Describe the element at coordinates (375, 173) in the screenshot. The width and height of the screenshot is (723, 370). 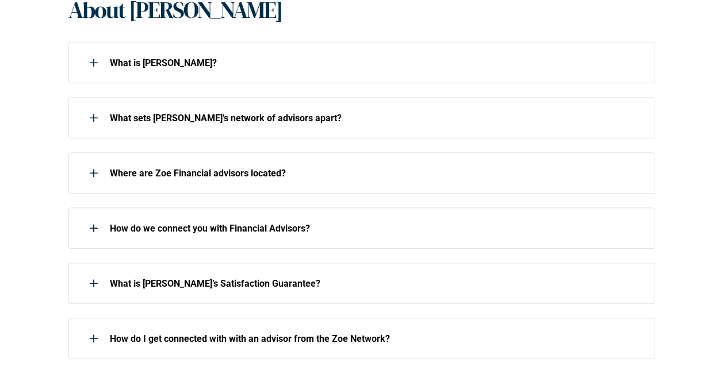
I see `p: Where are Zoe Financial advisors located?` at that location.